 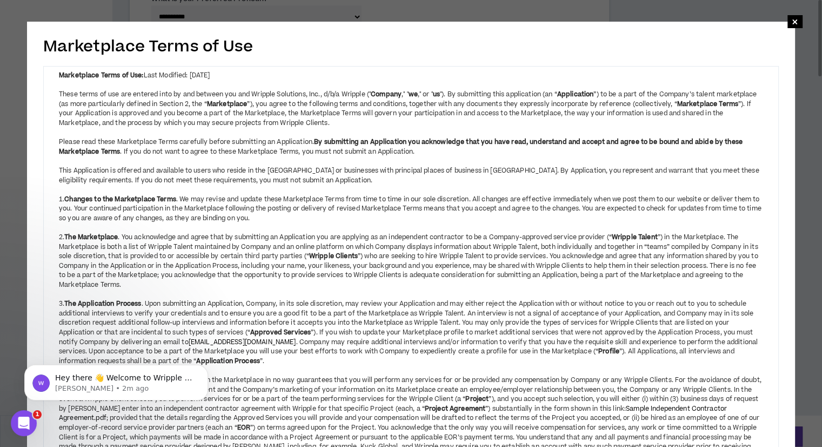 What do you see at coordinates (228, 361) in the screenshot?
I see `strong: Application Process` at bounding box center [228, 361].